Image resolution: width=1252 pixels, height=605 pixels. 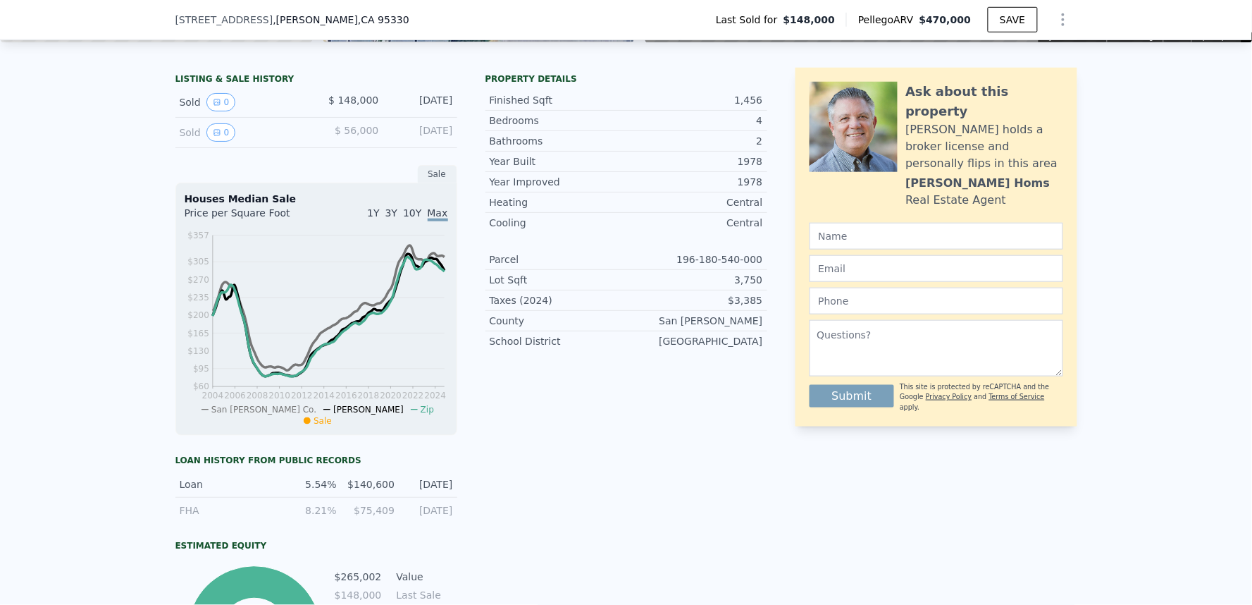 What do you see at coordinates (558, 259) in the screenshot?
I see `div: Parcel` at bounding box center [558, 259].